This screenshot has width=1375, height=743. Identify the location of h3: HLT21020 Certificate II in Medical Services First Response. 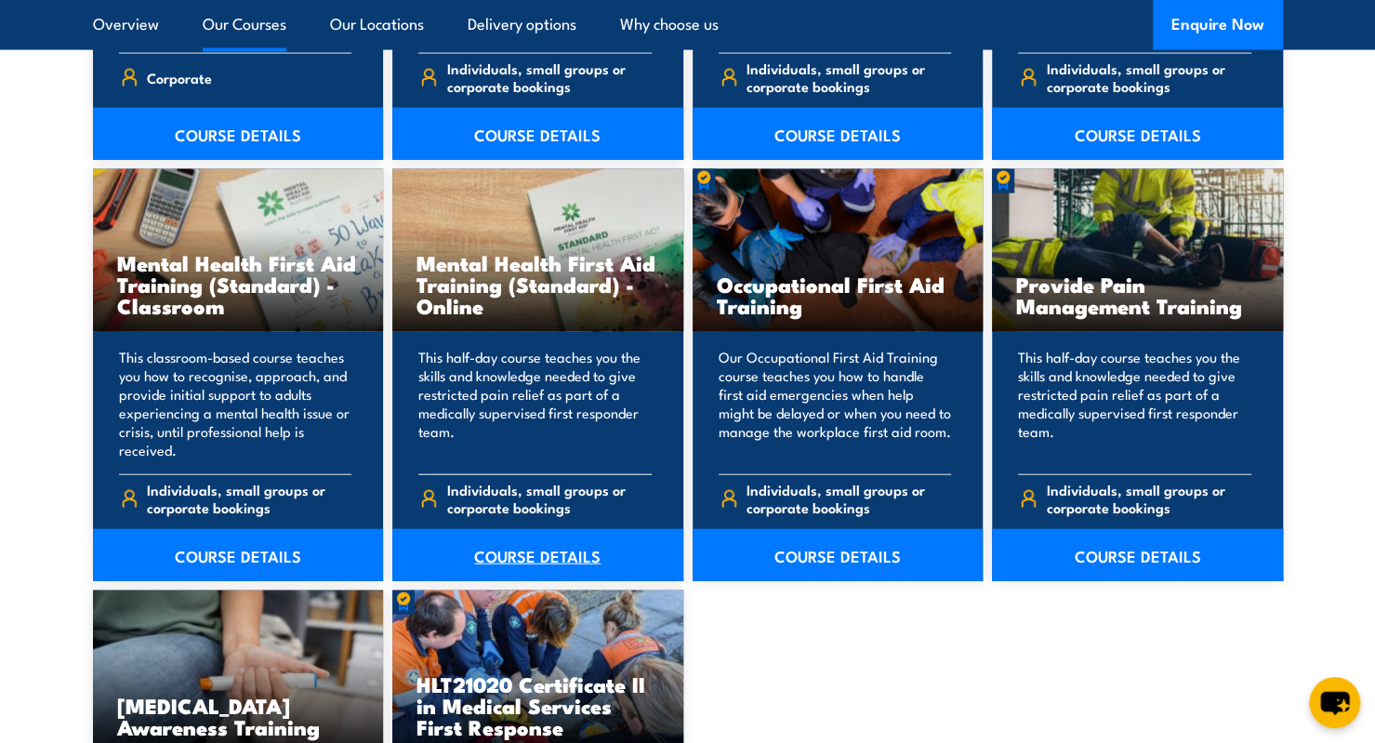
(537, 705).